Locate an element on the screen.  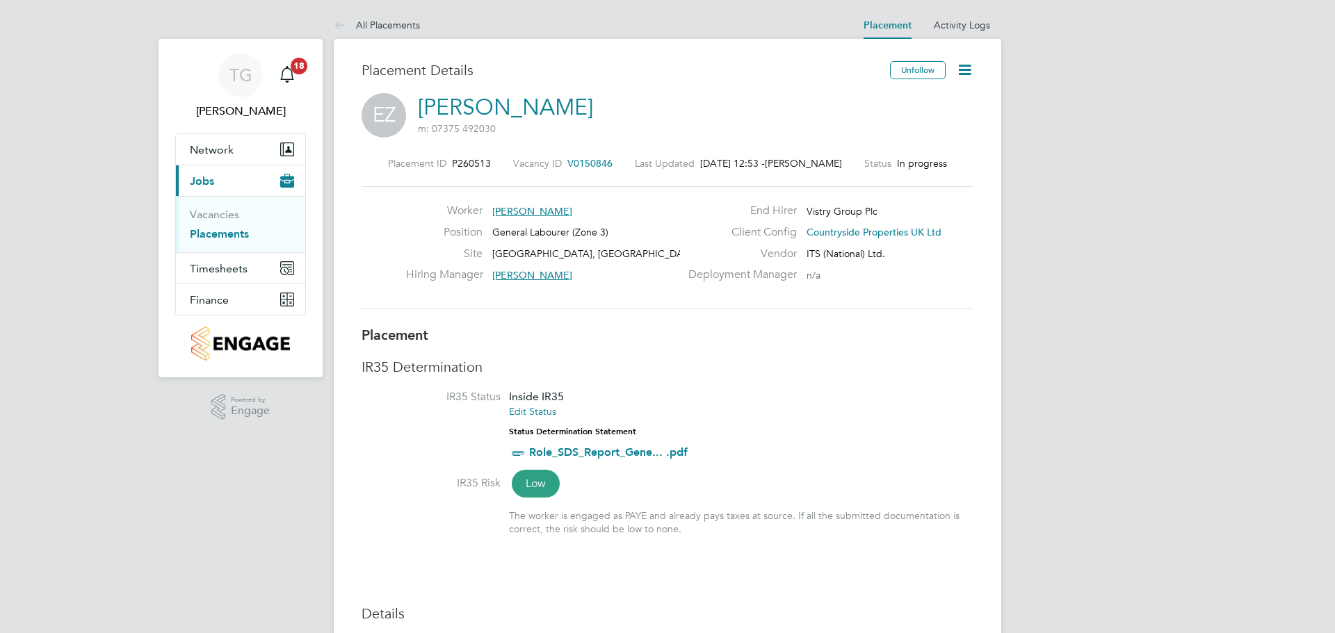
button: Finance is located at coordinates (241, 300).